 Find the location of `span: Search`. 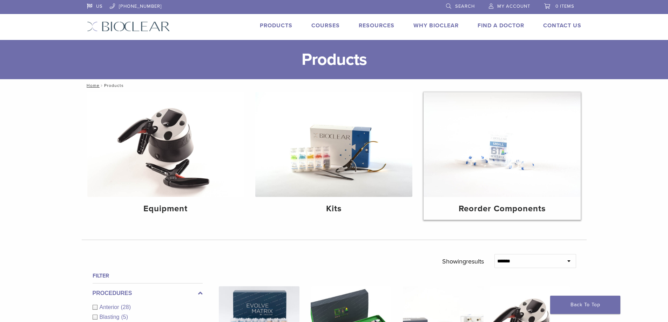

span: Search is located at coordinates (465, 6).